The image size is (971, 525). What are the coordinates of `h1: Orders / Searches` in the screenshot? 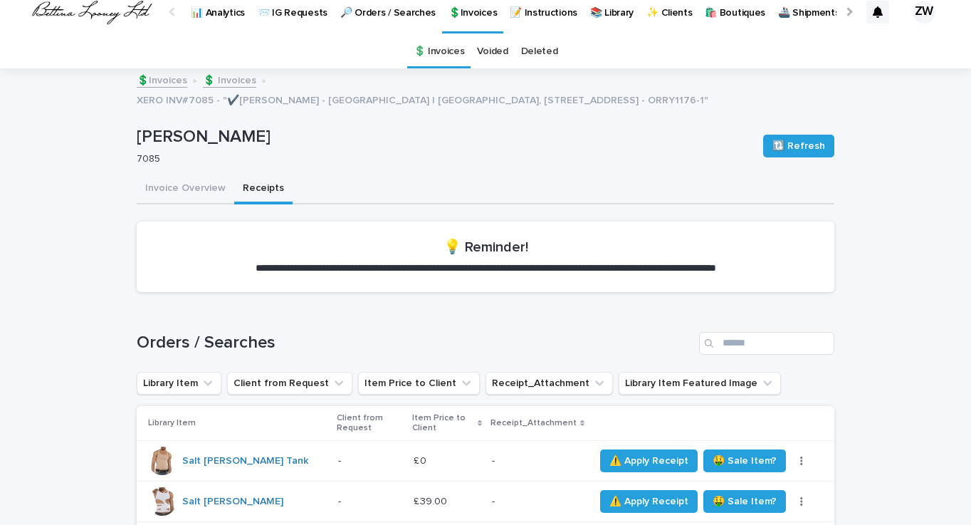 It's located at (415, 343).